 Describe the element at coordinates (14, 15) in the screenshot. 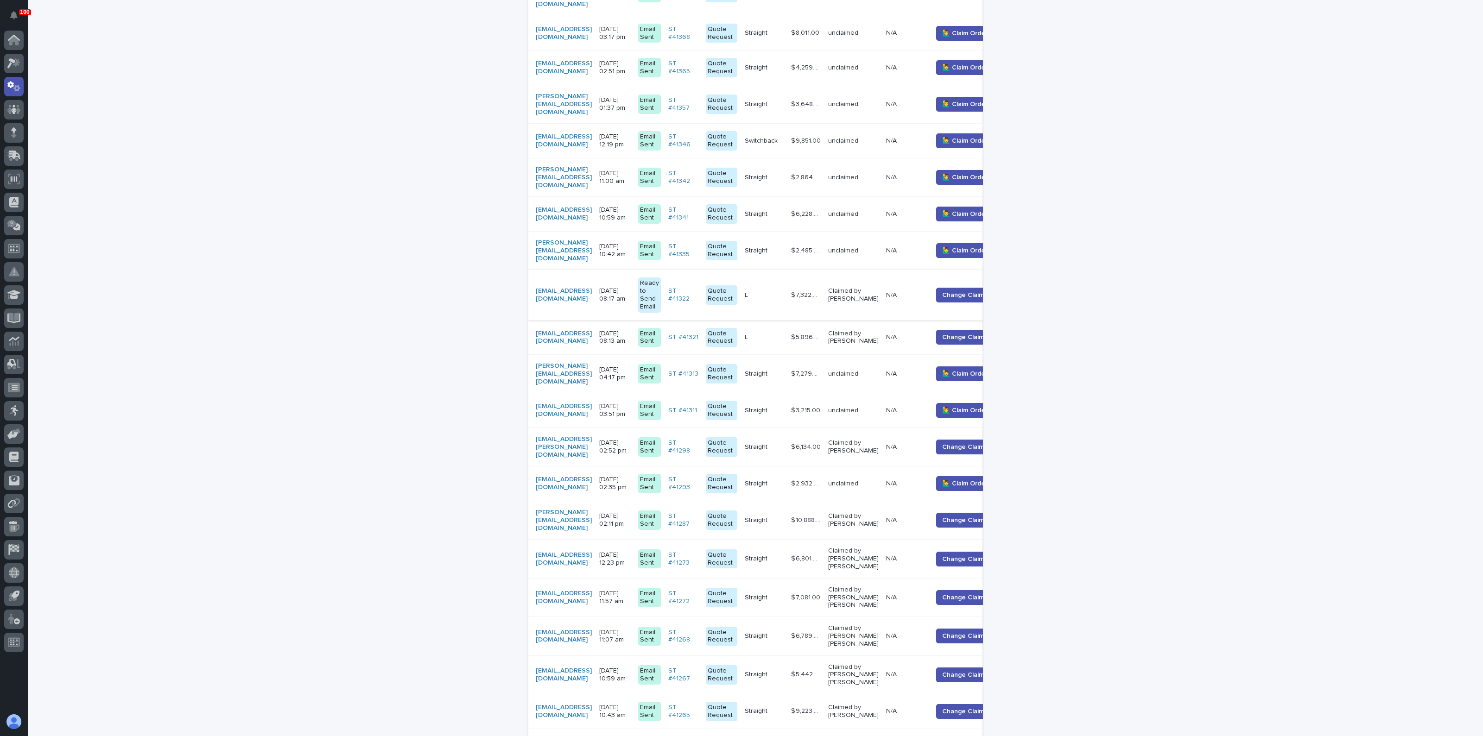

I see `button: Notifications` at that location.